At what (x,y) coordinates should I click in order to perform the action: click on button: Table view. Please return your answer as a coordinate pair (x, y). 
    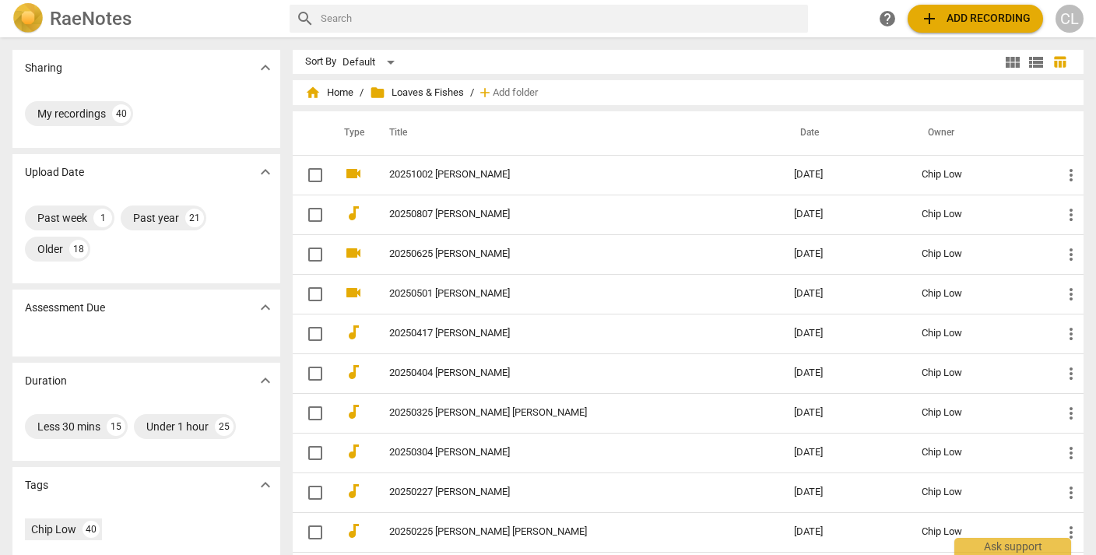
    Looking at the image, I should click on (1059, 62).